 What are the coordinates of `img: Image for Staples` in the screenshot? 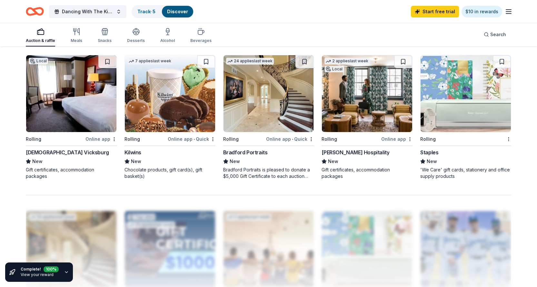 It's located at (466, 94).